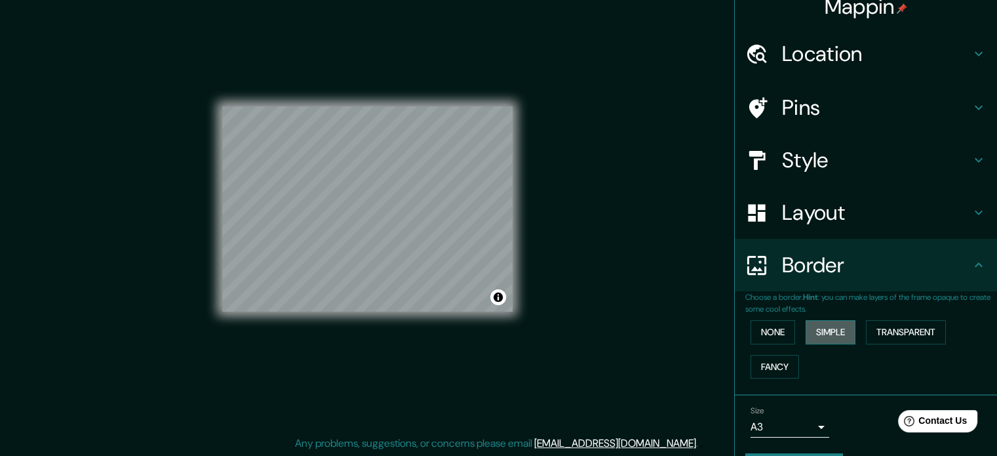 The width and height of the screenshot is (997, 456). What do you see at coordinates (876, 160) in the screenshot?
I see `h4: Style` at bounding box center [876, 160].